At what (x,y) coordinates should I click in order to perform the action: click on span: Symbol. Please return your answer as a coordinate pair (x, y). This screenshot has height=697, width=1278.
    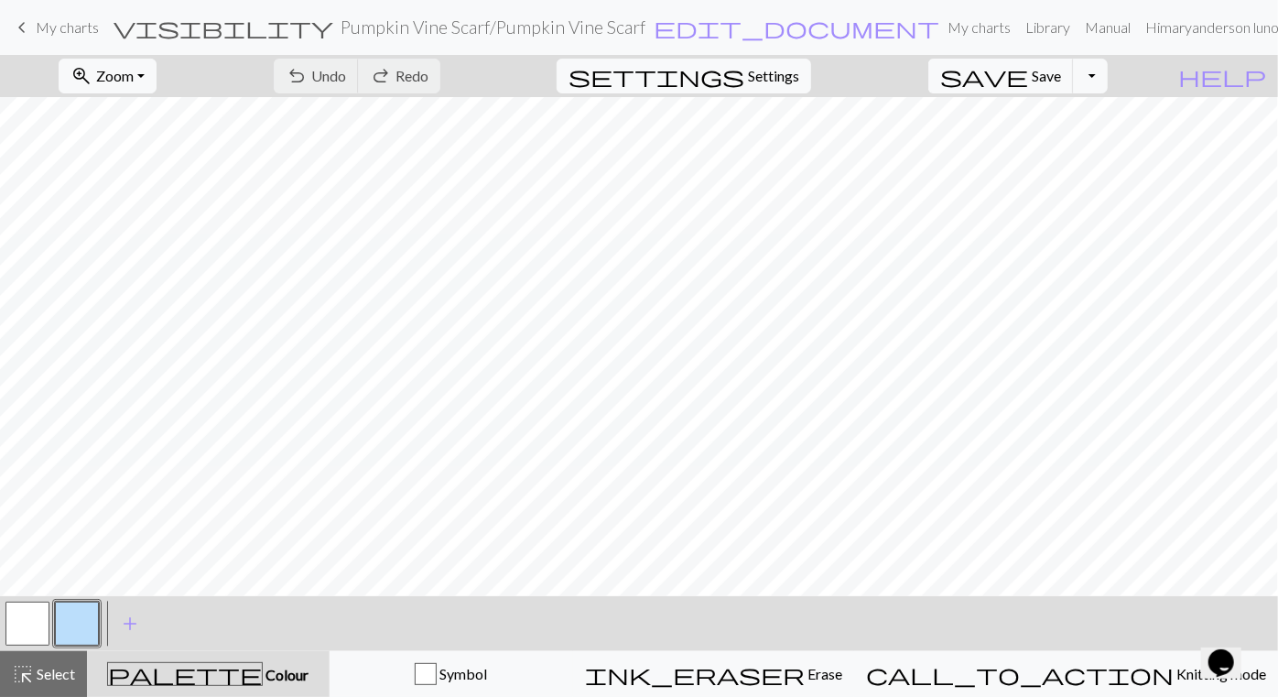
    Looking at the image, I should click on (461, 673).